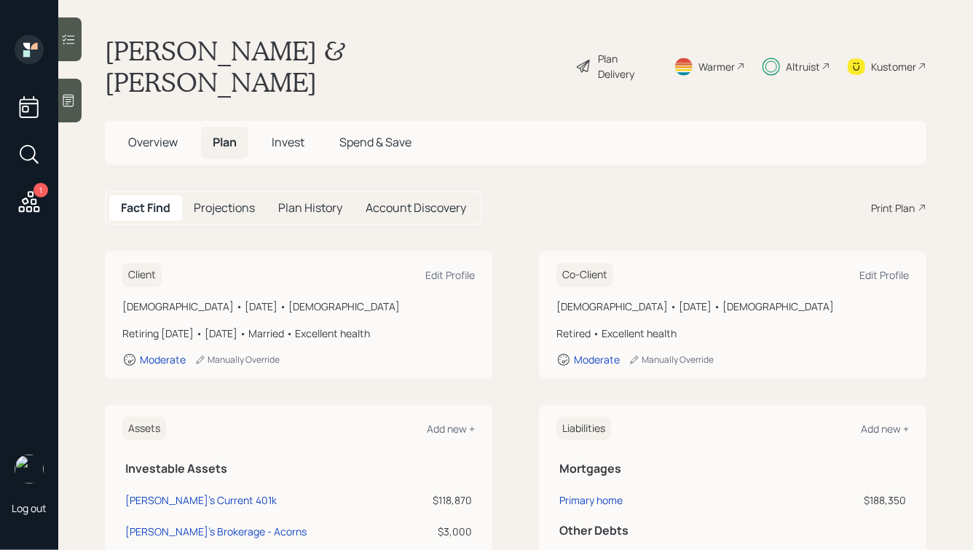 This screenshot has width=973, height=550. Describe the element at coordinates (837, 500) in the screenshot. I see `div: $188,350` at that location.